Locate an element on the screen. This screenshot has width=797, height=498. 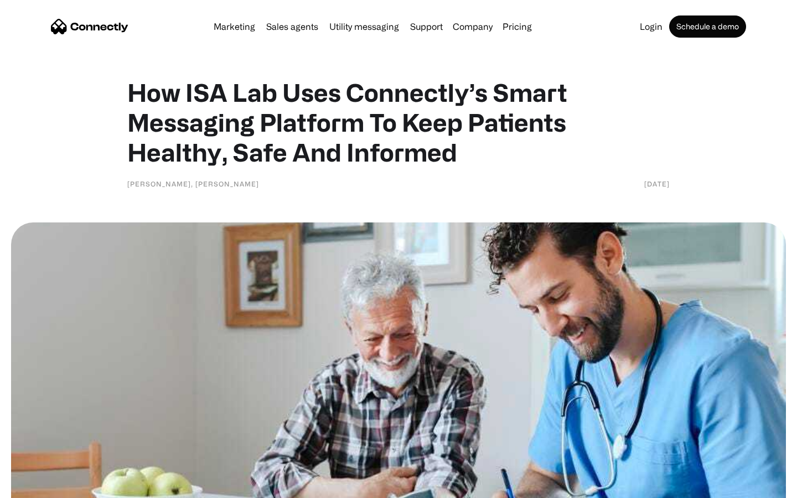
div: Company is located at coordinates (473, 27).